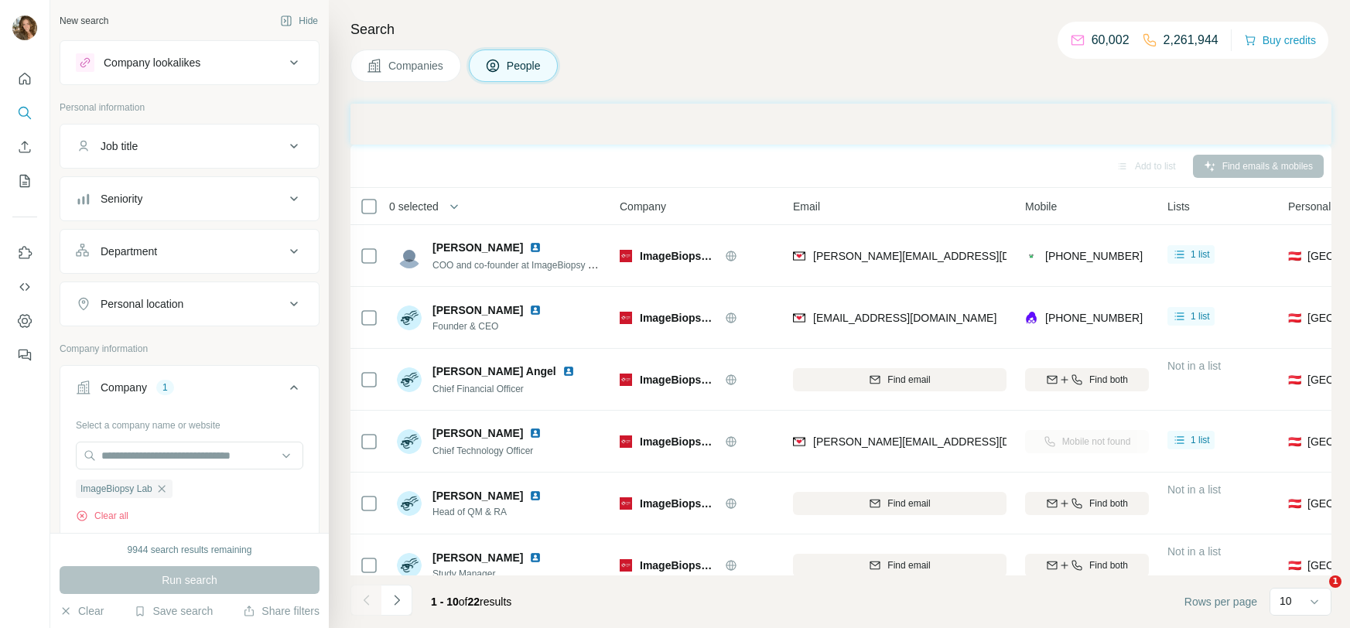 The width and height of the screenshot is (1350, 628). I want to click on span: Email, so click(806, 207).